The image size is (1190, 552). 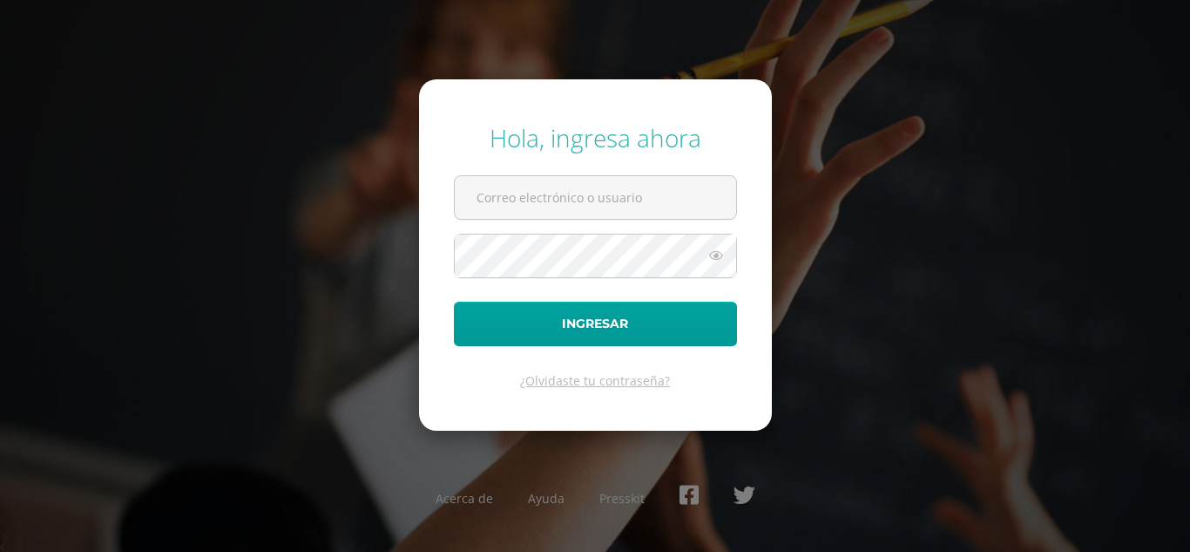 I want to click on a: Ayuda, so click(x=546, y=497).